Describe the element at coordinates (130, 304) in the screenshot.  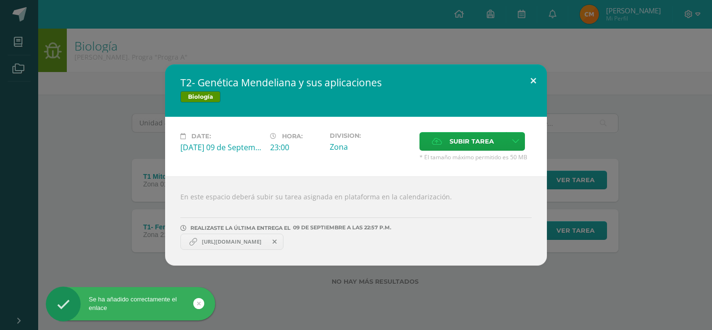
I see `div: Se ha añadido correctamente el enlace` at that location.